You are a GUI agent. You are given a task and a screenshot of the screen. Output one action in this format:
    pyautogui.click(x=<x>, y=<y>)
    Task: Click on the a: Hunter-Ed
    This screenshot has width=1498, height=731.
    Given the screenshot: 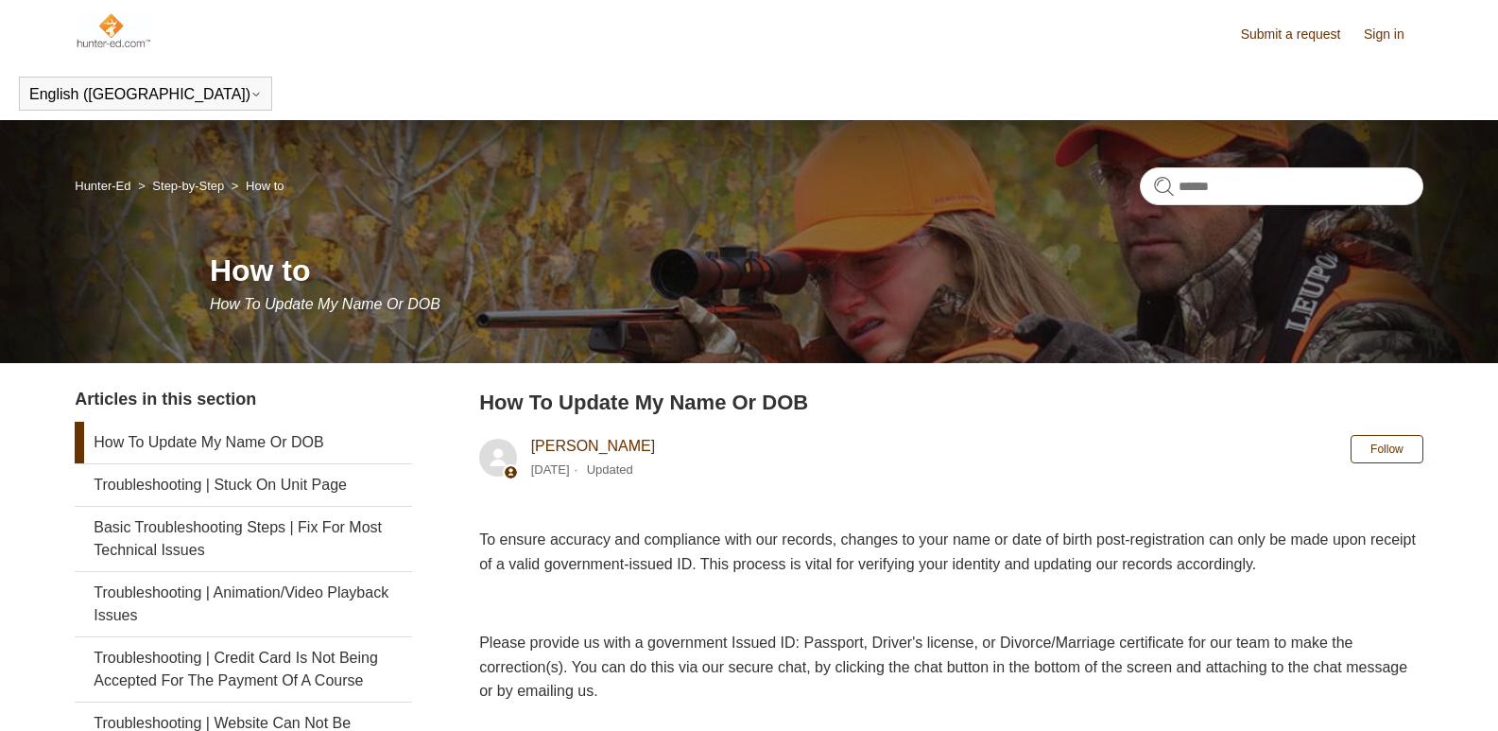 What is the action you would take?
    pyautogui.click(x=102, y=185)
    